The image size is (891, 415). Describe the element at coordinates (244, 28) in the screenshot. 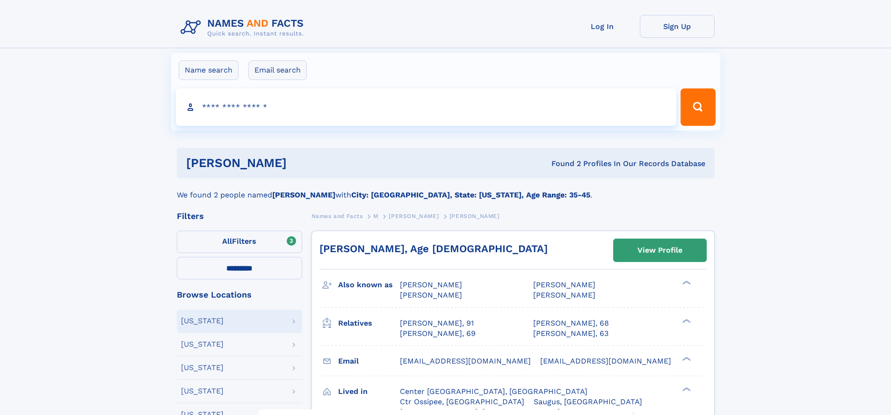

I see `img: Logo Names and Facts` at that location.